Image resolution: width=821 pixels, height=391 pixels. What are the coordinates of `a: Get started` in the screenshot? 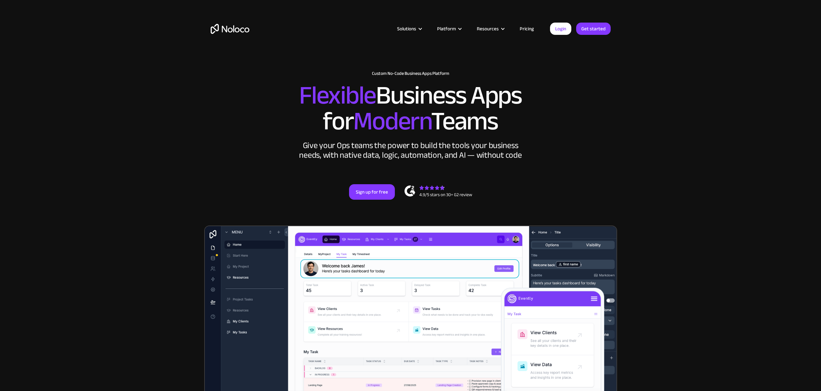 It's located at (593, 29).